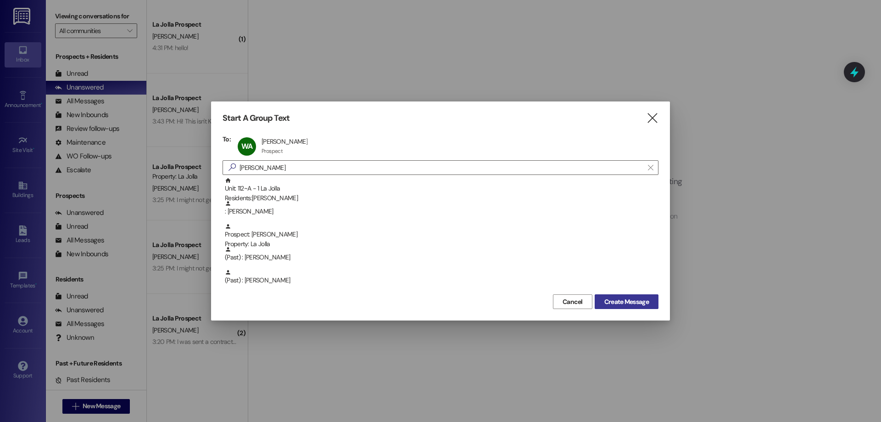 The image size is (881, 422). Describe the element at coordinates (256, 118) in the screenshot. I see `h3: Start A Group Text` at that location.